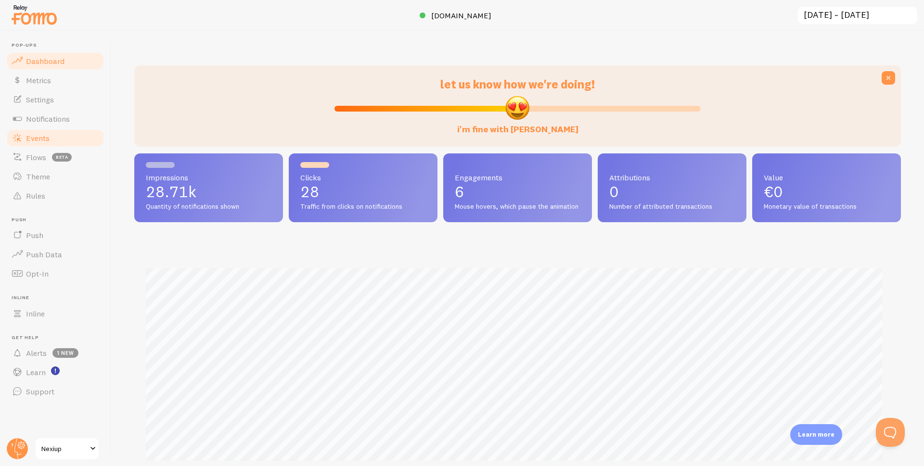 This screenshot has height=466, width=924. What do you see at coordinates (36, 353) in the screenshot?
I see `span: Alerts` at bounding box center [36, 353].